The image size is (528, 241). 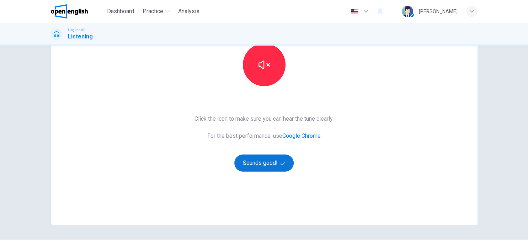 What do you see at coordinates (264, 119) in the screenshot?
I see `span: Click the icon to make sure you can hear the tune clearly.` at bounding box center [264, 119].